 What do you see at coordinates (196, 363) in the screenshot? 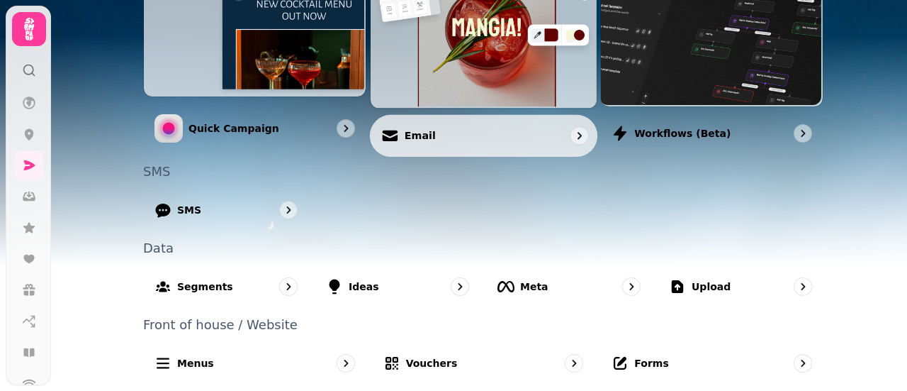
I see `p: Menus` at bounding box center [196, 363].